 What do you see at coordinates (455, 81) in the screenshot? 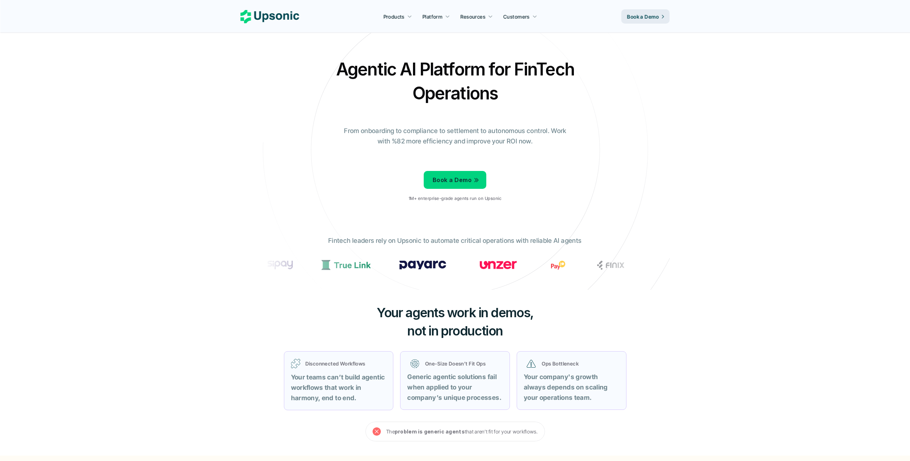
I see `h2: Agentic AI Platform for FinTech Operations` at bounding box center [455, 81].